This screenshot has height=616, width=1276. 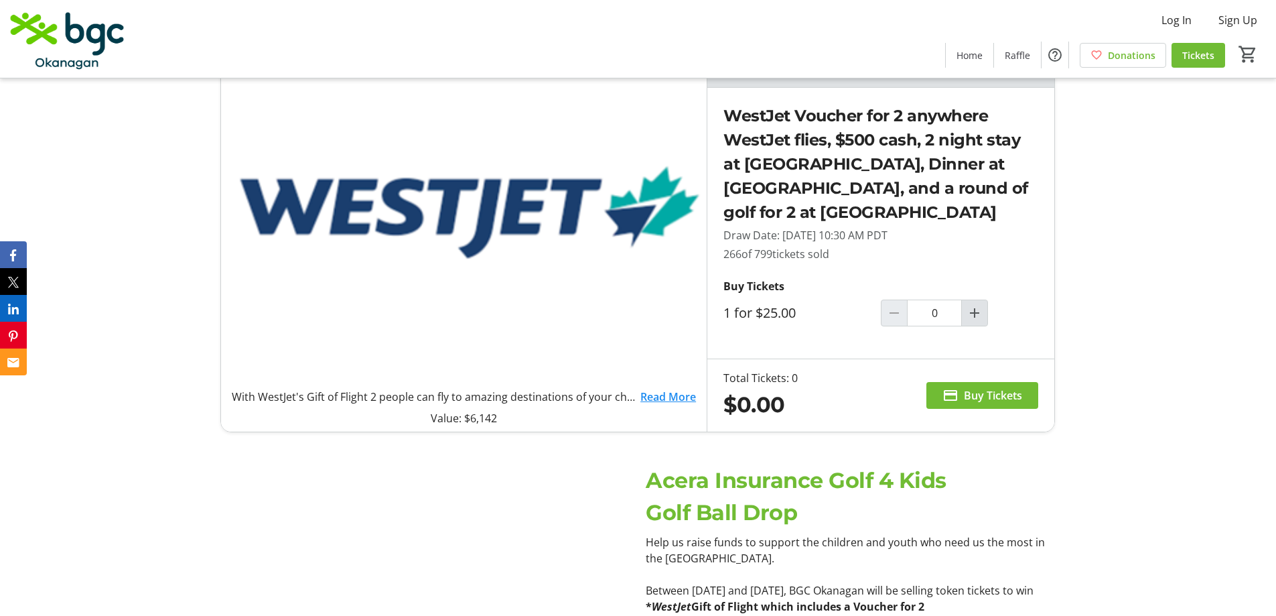 What do you see at coordinates (464, 418) in the screenshot?
I see `p: Value: $6,142` at bounding box center [464, 418].